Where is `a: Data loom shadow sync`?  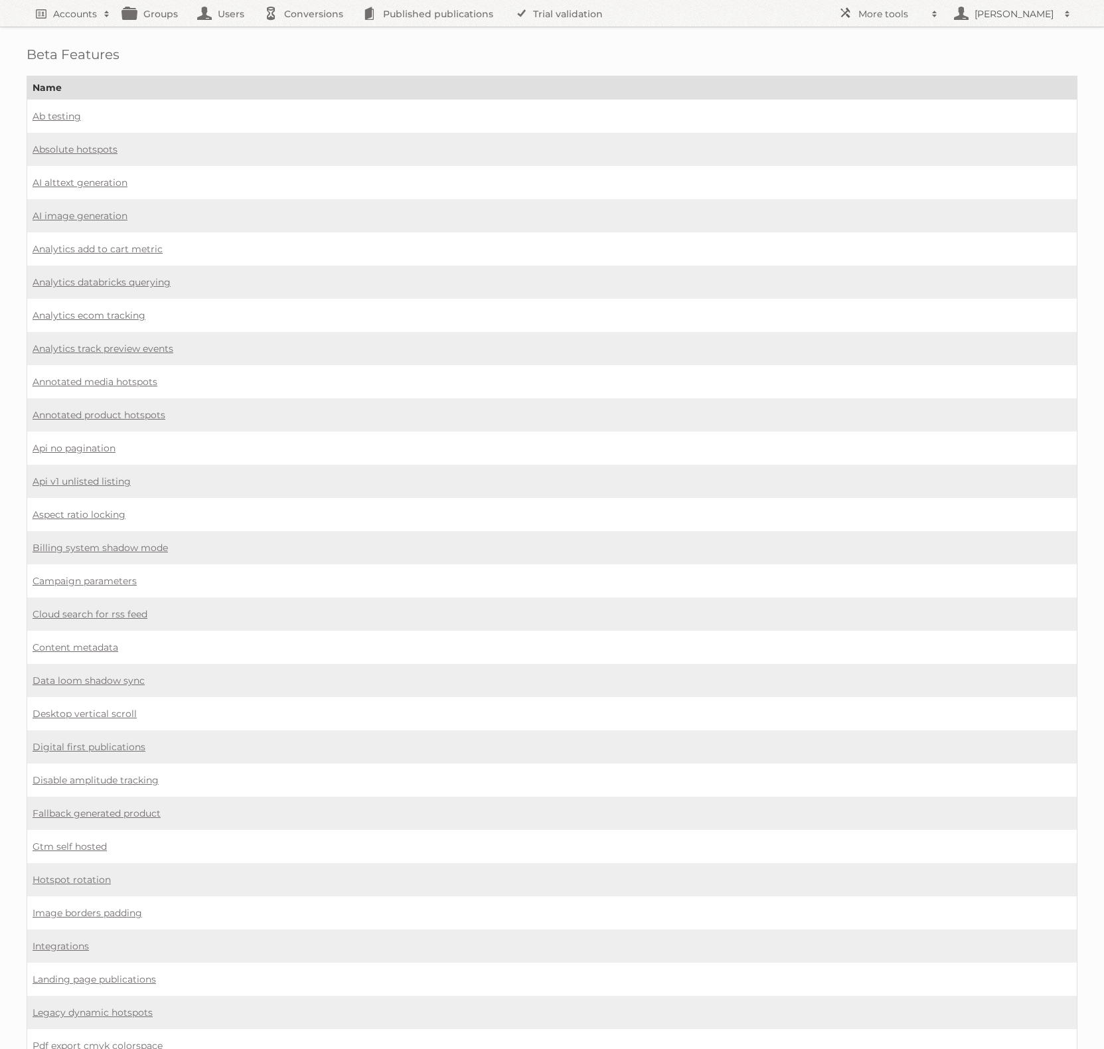
a: Data loom shadow sync is located at coordinates (88, 681).